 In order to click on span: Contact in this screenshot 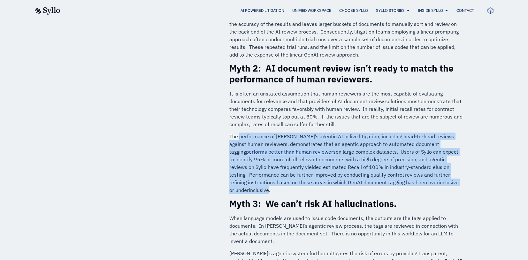, I will do `click(465, 11)`.